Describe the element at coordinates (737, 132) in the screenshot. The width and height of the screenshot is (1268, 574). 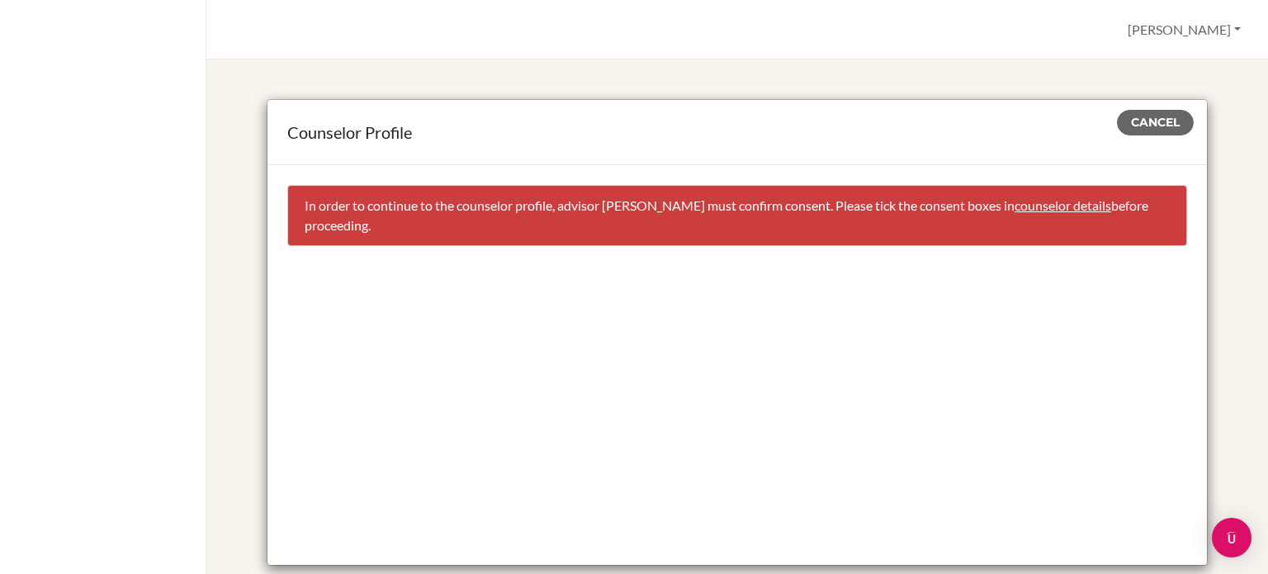
I see `div: Counselor Profile` at that location.